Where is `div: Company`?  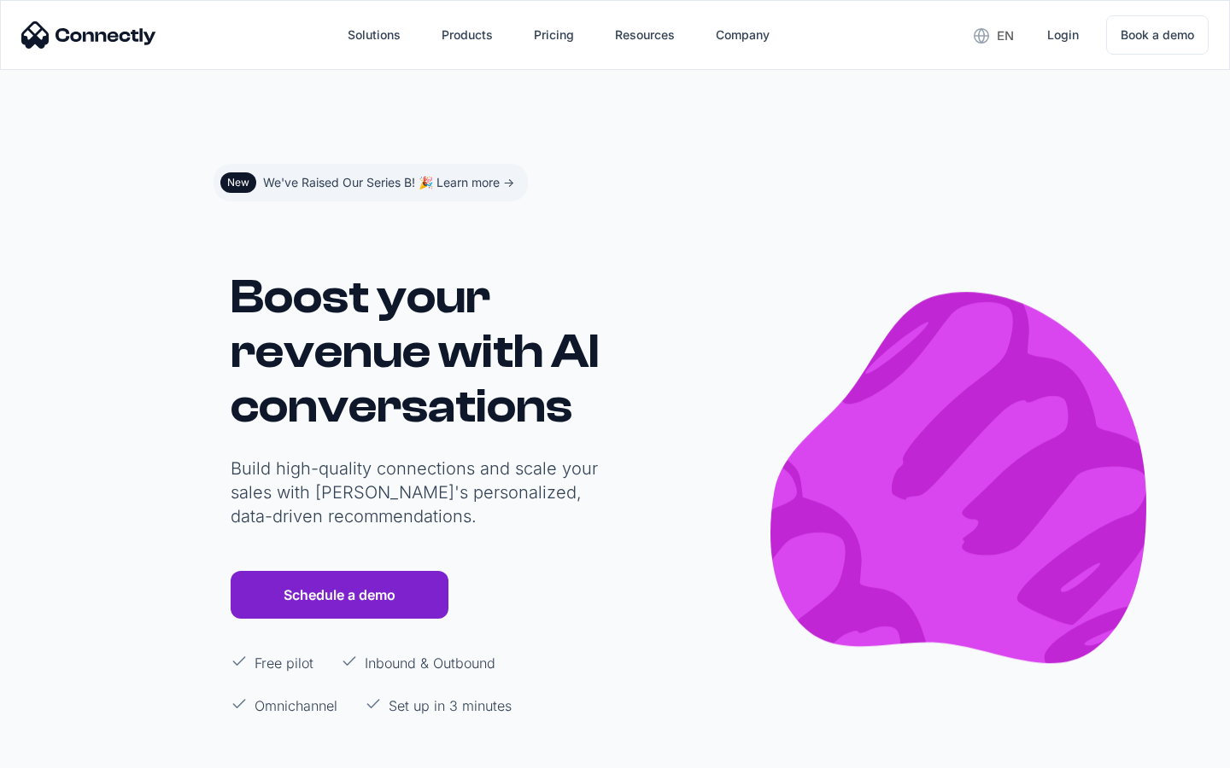
div: Company is located at coordinates (742, 35).